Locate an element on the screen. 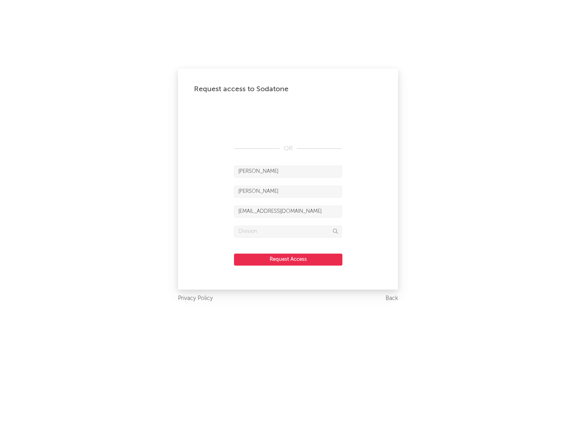  a: Privacy Policy is located at coordinates (195, 298).